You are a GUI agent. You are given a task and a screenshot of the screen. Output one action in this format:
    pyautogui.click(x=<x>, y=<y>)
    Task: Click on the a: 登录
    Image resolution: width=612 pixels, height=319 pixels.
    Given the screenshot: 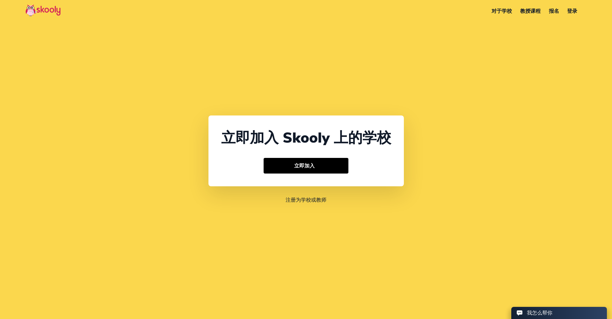 What is the action you would take?
    pyautogui.click(x=572, y=11)
    